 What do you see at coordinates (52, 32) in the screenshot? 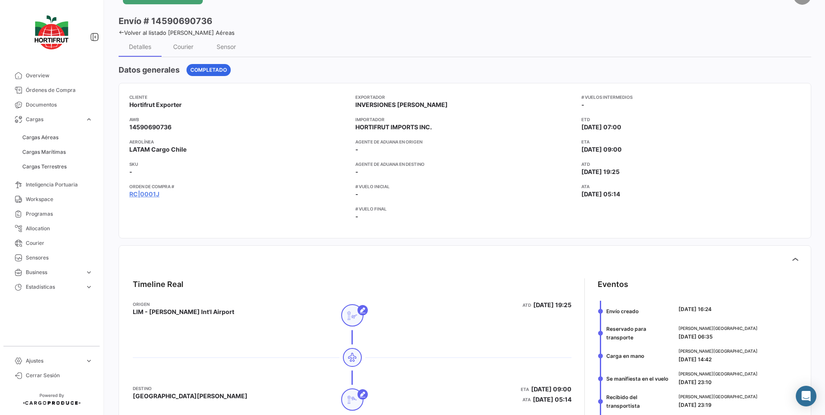
I see `img: logo-hortifrut.svg` at bounding box center [52, 32].